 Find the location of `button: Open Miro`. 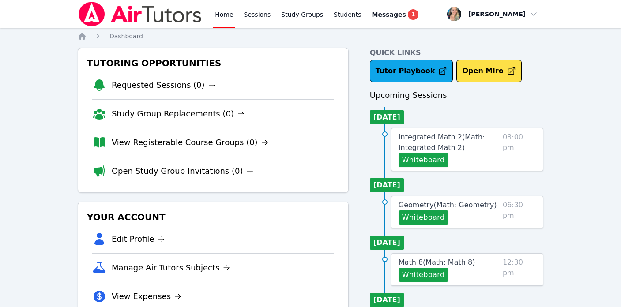

button: Open Miro is located at coordinates (489, 71).